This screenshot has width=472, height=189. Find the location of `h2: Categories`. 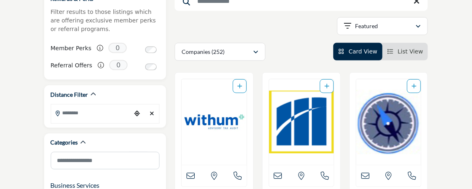

h2: Categories is located at coordinates (64, 143).